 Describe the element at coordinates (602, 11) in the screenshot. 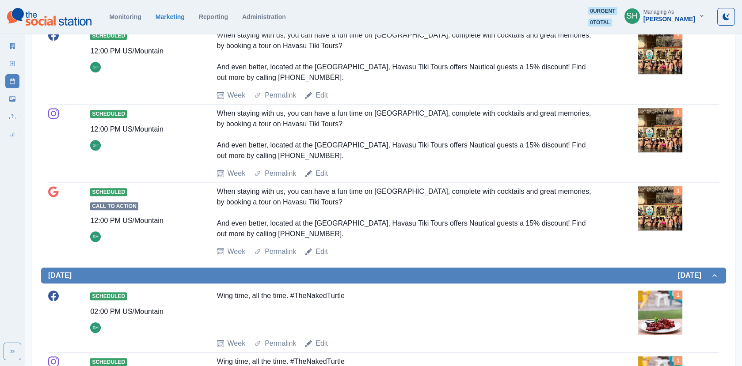

I see `span: 0 urgent` at that location.